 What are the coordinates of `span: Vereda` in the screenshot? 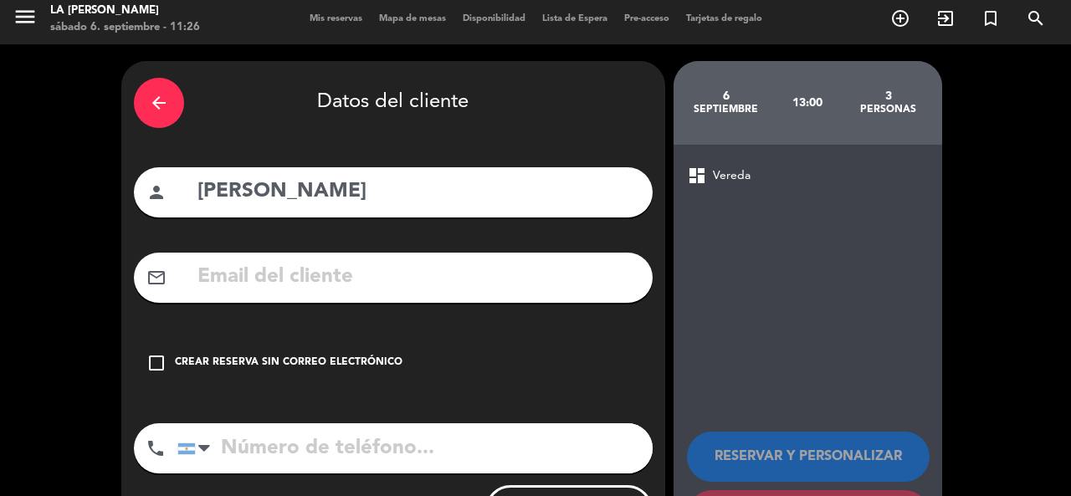 It's located at (731, 176).